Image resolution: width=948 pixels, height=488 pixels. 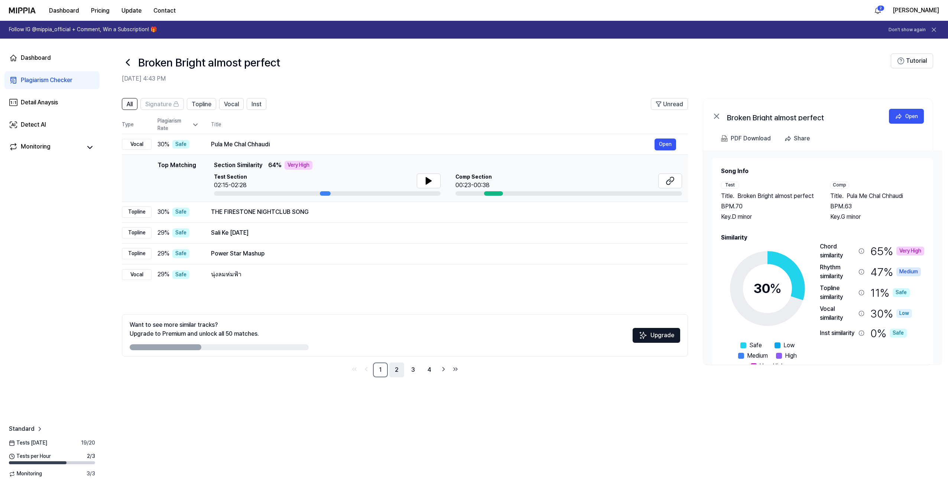 What do you see at coordinates (22, 429) in the screenshot?
I see `span: Standard` at bounding box center [22, 429].